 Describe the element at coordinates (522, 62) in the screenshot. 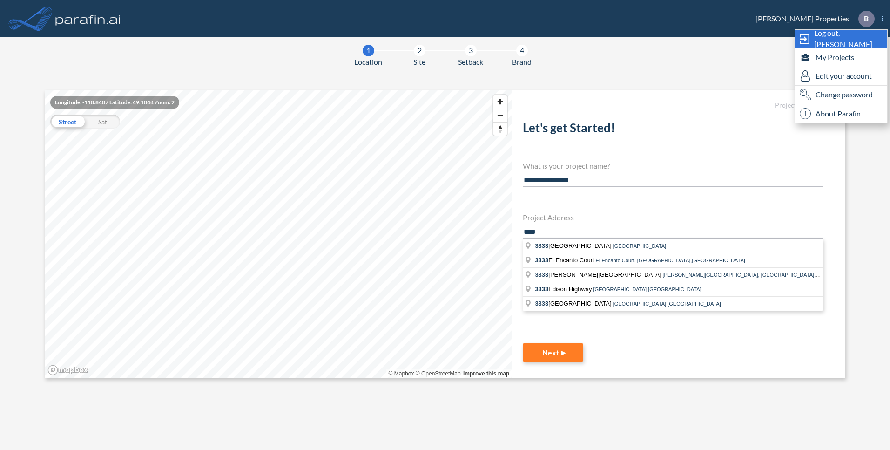

I see `span: Brand` at that location.